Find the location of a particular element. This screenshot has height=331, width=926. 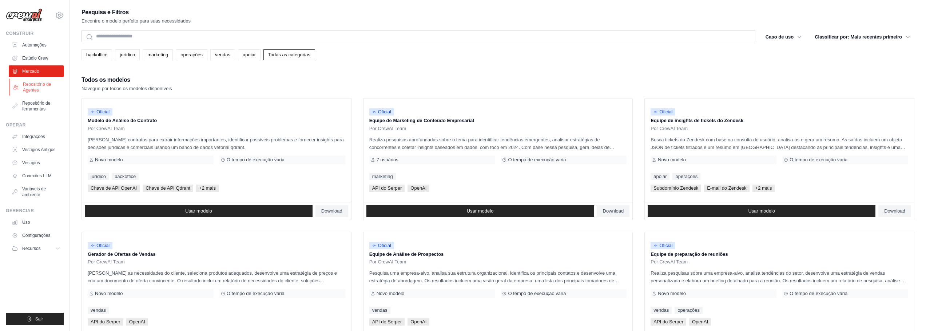

a: Todas as categorias is located at coordinates (289, 55).